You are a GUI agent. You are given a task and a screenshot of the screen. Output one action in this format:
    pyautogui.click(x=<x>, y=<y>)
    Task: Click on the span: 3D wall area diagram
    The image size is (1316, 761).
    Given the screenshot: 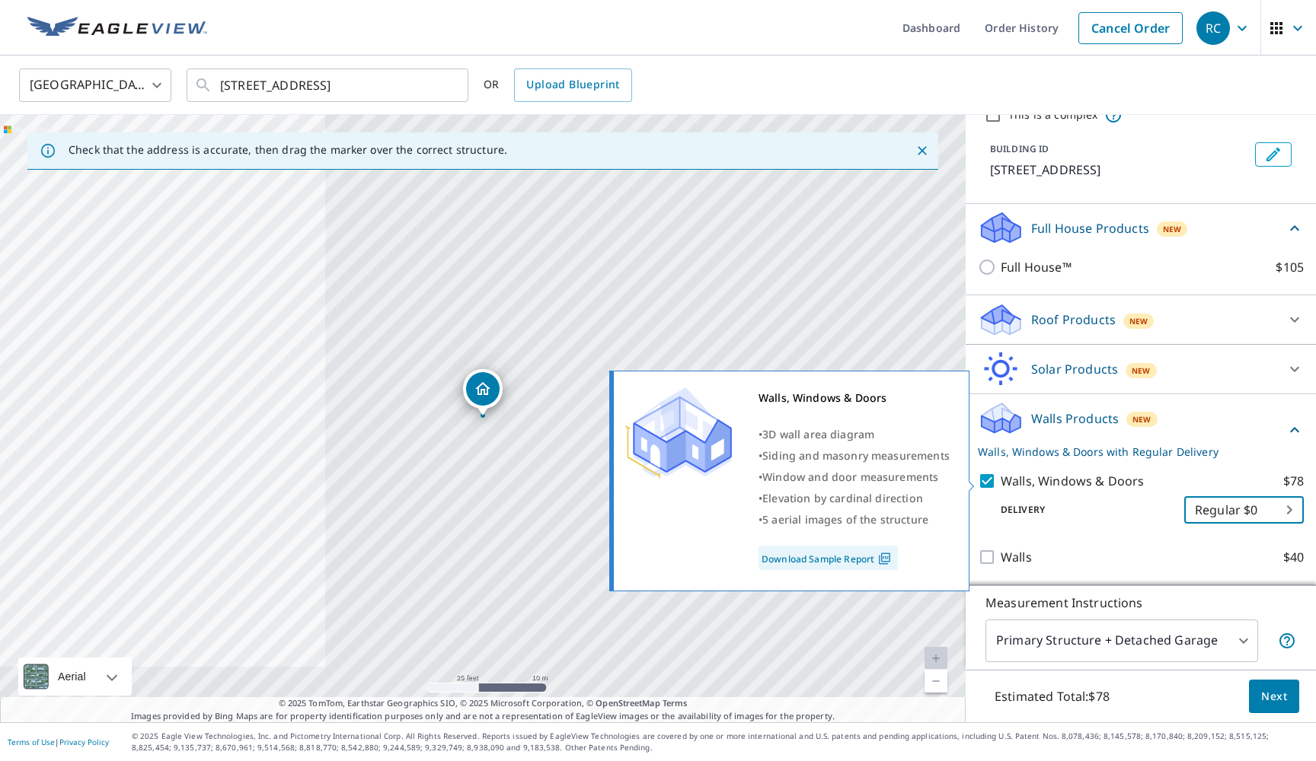 What is the action you would take?
    pyautogui.click(x=818, y=434)
    